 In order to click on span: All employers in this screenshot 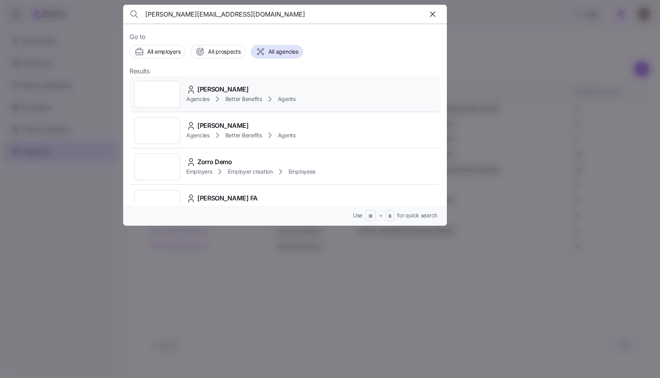, I will do `click(164, 52)`.